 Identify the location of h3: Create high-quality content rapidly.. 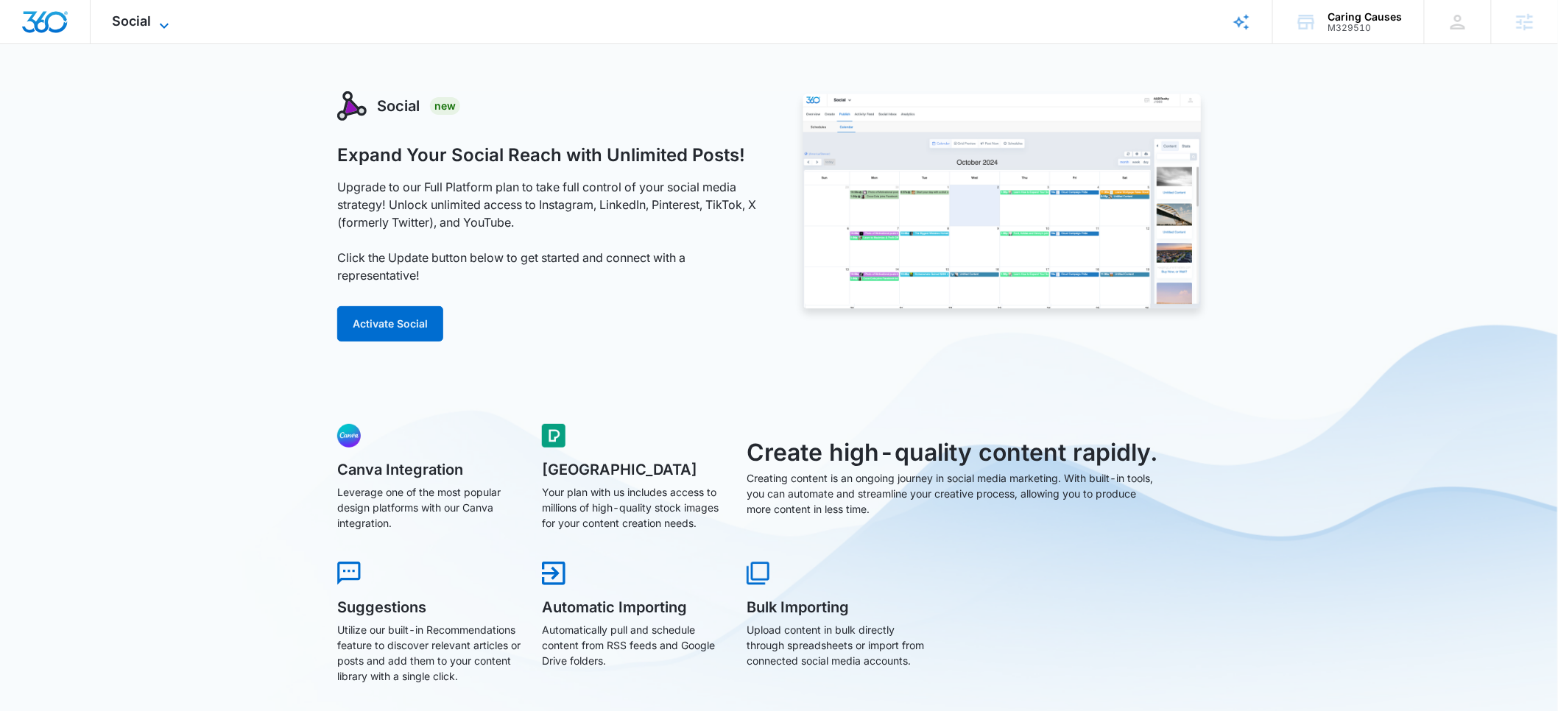
(954, 453).